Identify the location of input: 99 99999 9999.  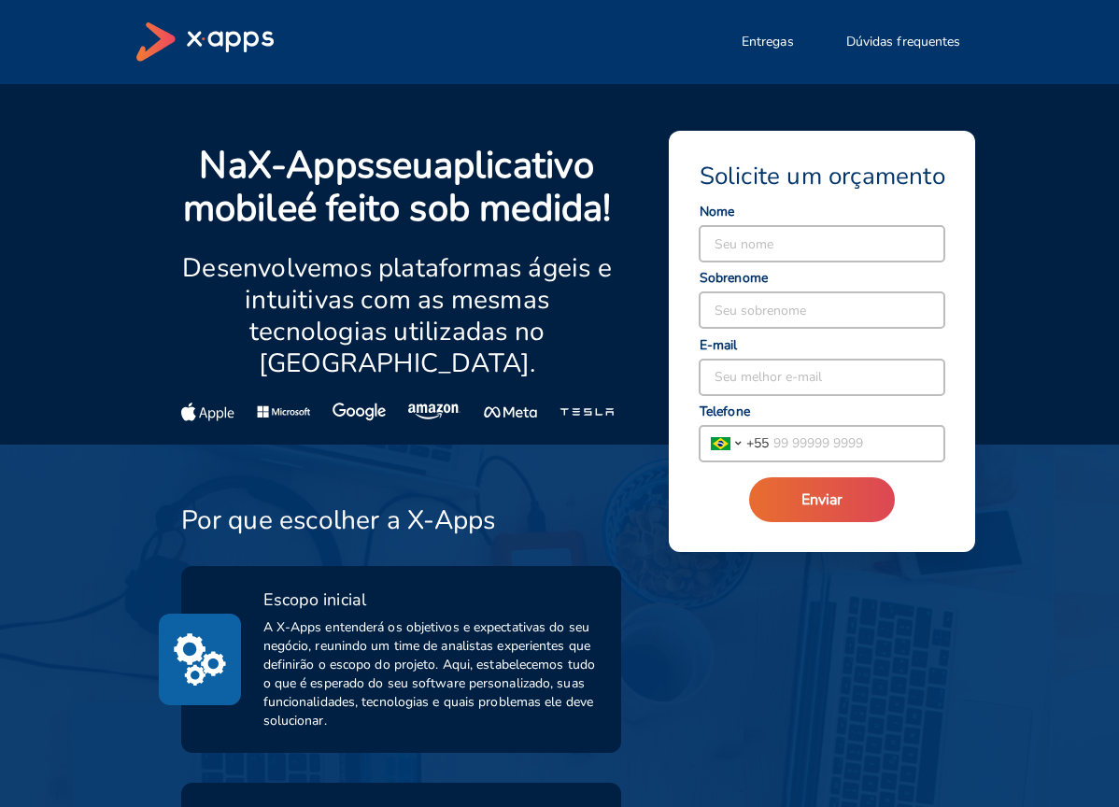
(856, 444).